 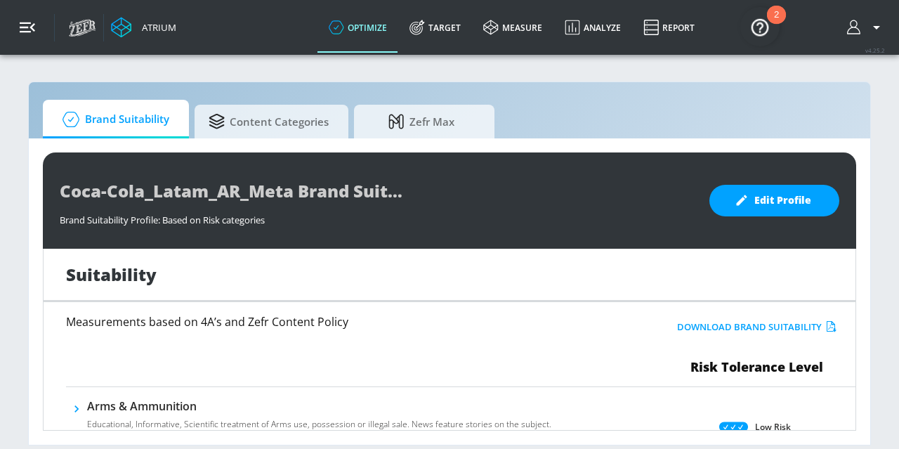 I want to click on a: Target, so click(x=435, y=27).